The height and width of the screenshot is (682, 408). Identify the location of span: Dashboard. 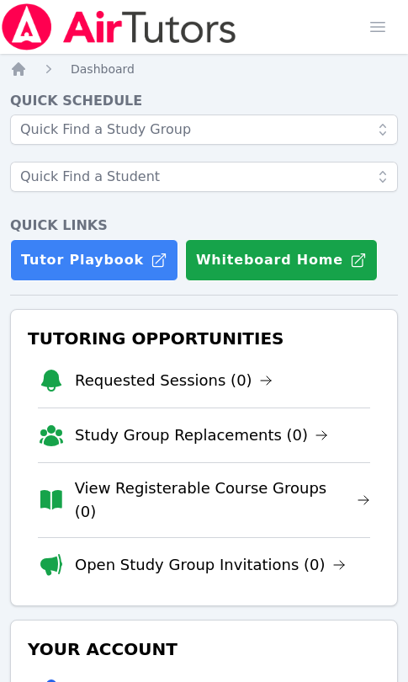
(103, 69).